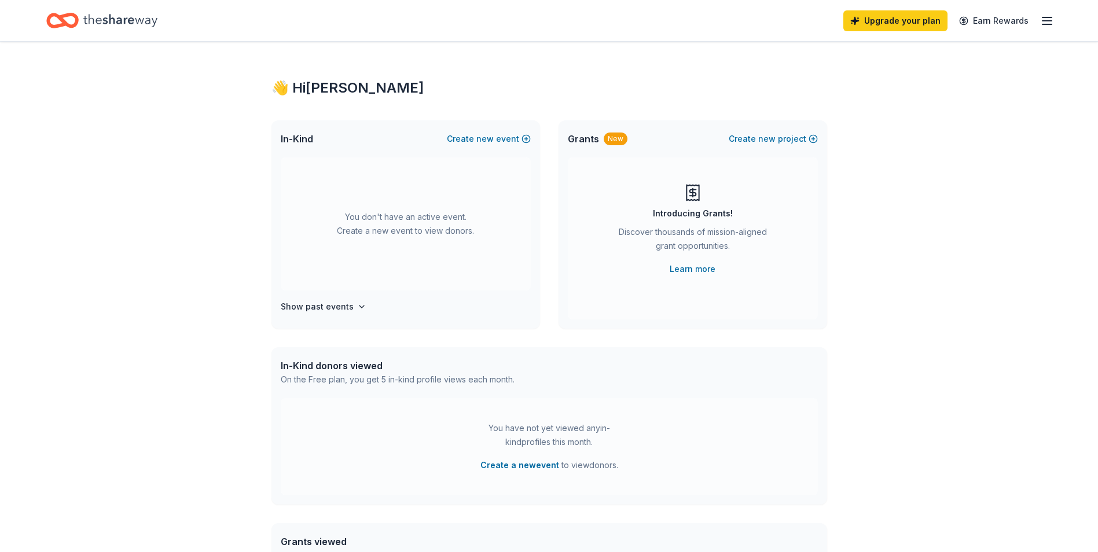 This screenshot has width=1098, height=552. Describe the element at coordinates (692, 269) in the screenshot. I see `a: Learn more` at that location.